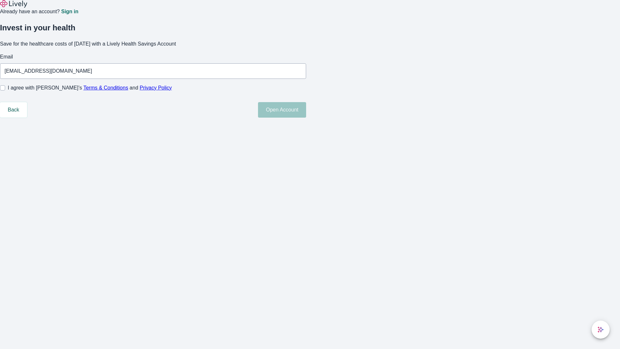 Image resolution: width=620 pixels, height=349 pixels. What do you see at coordinates (106, 88) in the screenshot?
I see `a: Terms & Conditions` at bounding box center [106, 88].